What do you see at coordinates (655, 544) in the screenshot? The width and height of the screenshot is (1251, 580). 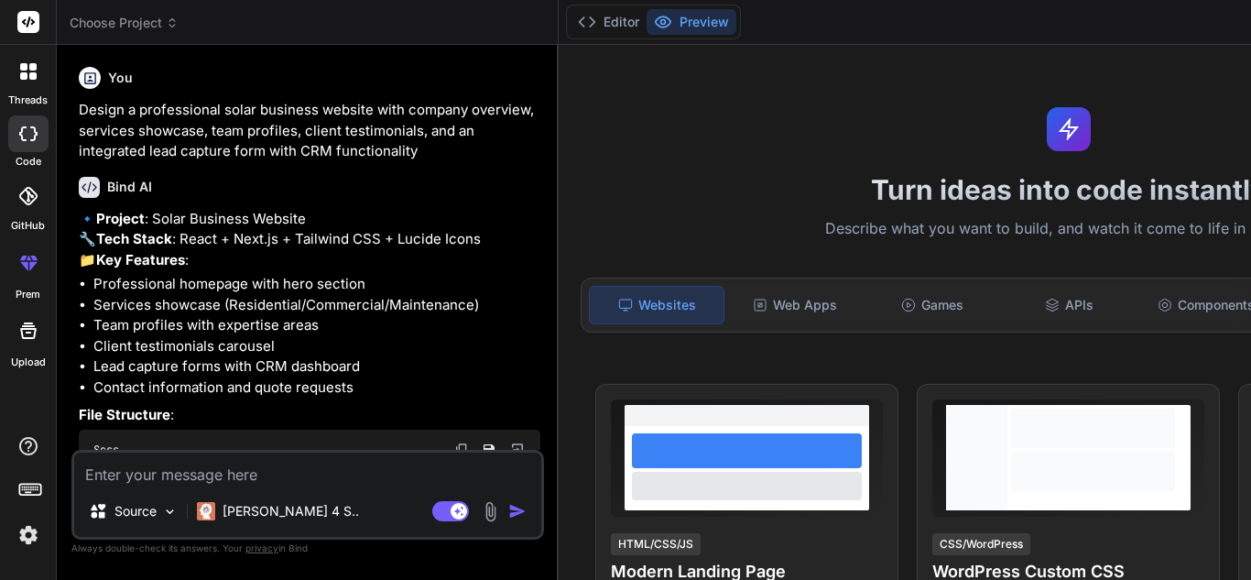 I see `div: HTML/CSS/JS` at bounding box center [655, 544].